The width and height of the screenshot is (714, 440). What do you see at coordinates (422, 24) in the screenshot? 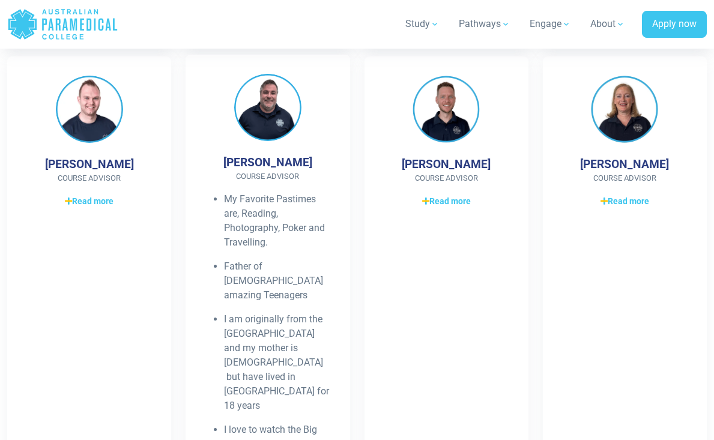
I see `a: Study` at bounding box center [422, 24].